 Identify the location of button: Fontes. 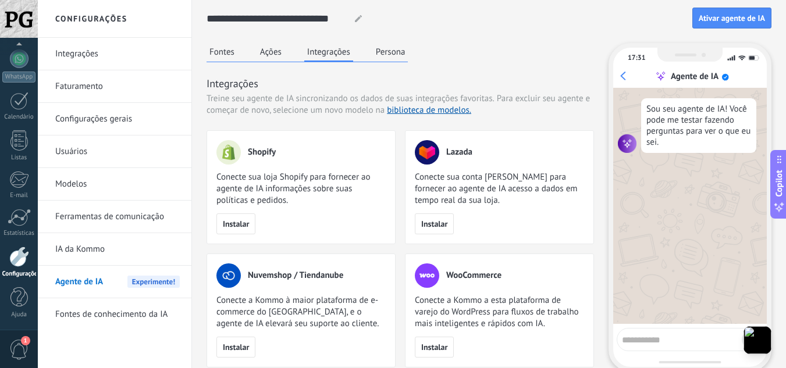
(222, 52).